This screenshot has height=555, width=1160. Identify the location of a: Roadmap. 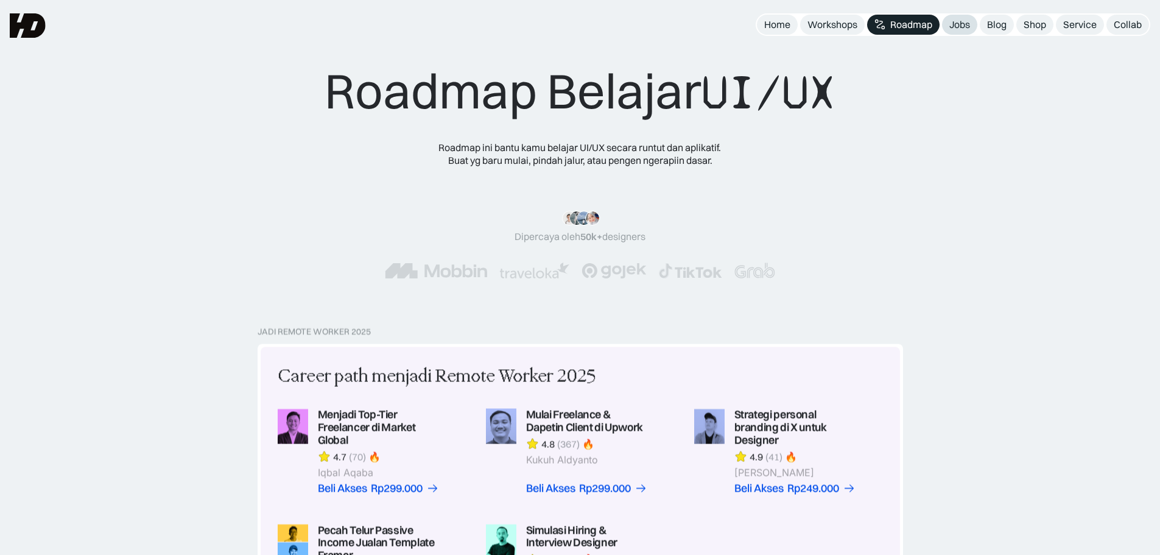
(903, 24).